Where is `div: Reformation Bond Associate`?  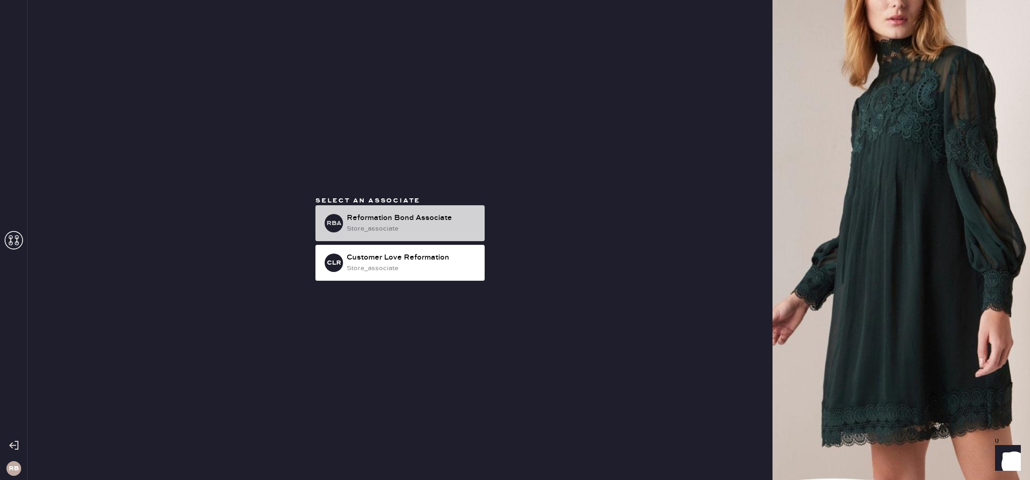 div: Reformation Bond Associate is located at coordinates (412, 218).